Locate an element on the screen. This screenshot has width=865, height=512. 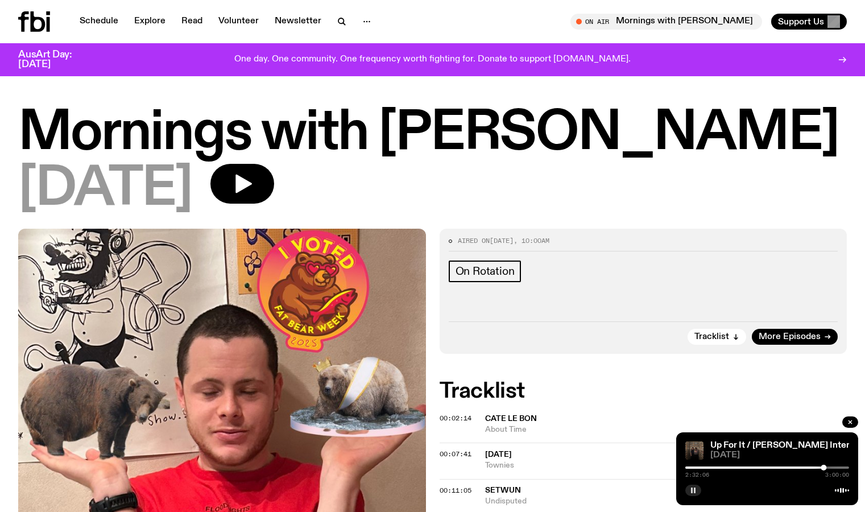
span: Undisputed is located at coordinates (617, 501).